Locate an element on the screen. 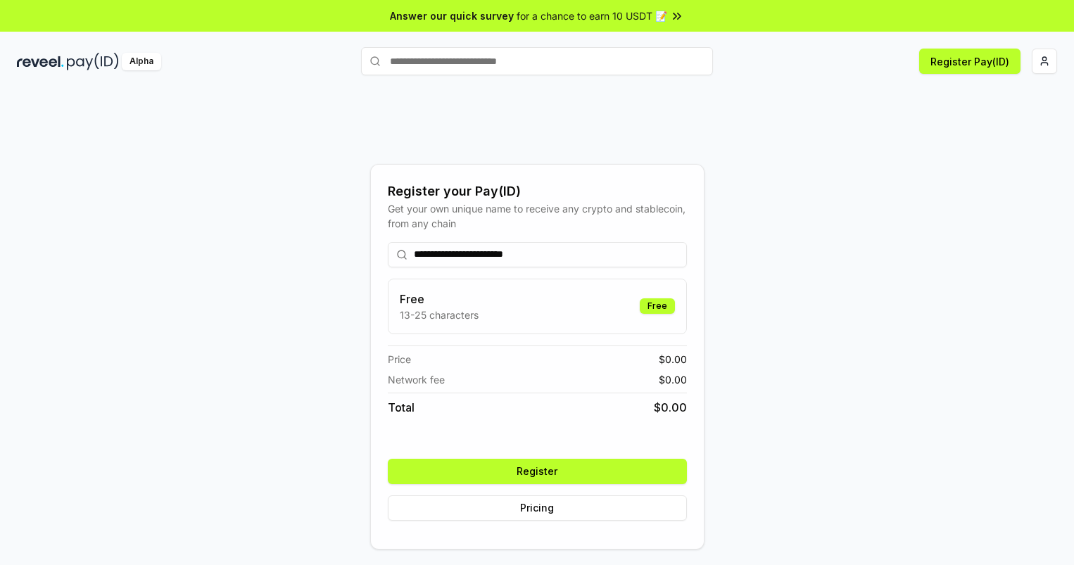 The height and width of the screenshot is (565, 1074). span: Price is located at coordinates (399, 359).